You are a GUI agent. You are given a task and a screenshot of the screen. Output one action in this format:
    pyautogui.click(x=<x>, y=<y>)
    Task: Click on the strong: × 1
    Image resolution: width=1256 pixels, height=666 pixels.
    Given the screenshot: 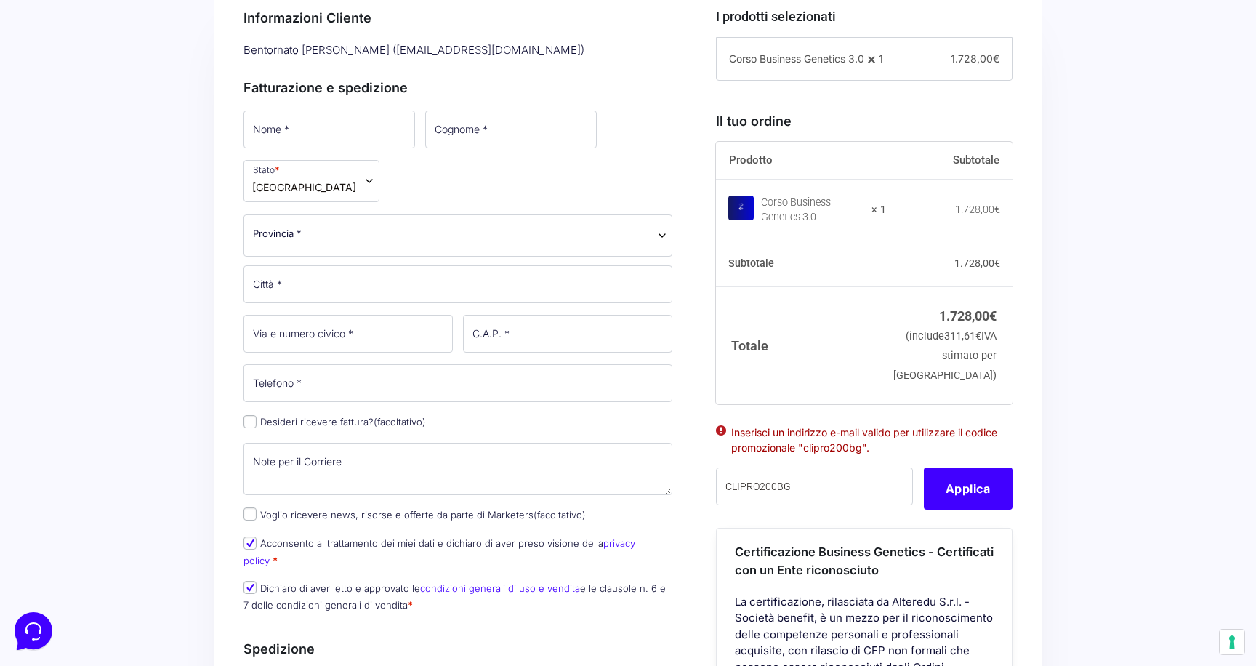 What is the action you would take?
    pyautogui.click(x=878, y=210)
    